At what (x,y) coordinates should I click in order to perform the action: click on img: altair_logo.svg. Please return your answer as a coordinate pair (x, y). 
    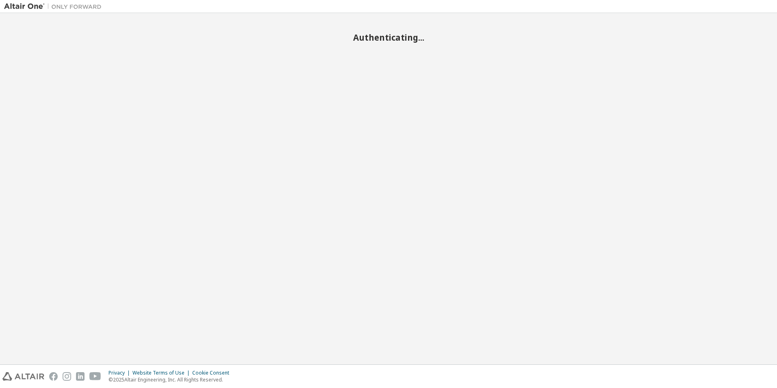
    Looking at the image, I should click on (23, 376).